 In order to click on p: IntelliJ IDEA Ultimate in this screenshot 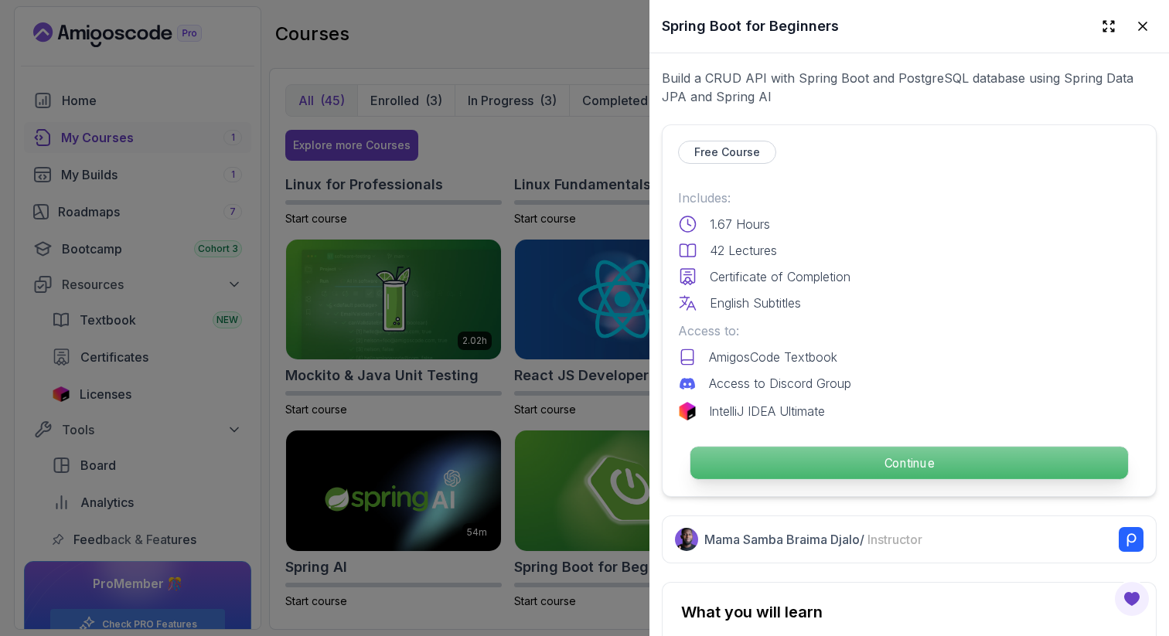, I will do `click(767, 411)`.